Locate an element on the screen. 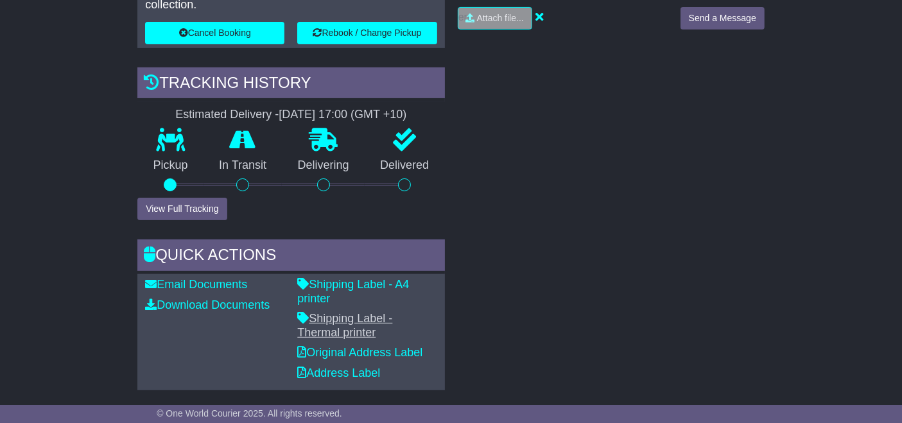  button: Rebook / Change Pickup is located at coordinates (367, 33).